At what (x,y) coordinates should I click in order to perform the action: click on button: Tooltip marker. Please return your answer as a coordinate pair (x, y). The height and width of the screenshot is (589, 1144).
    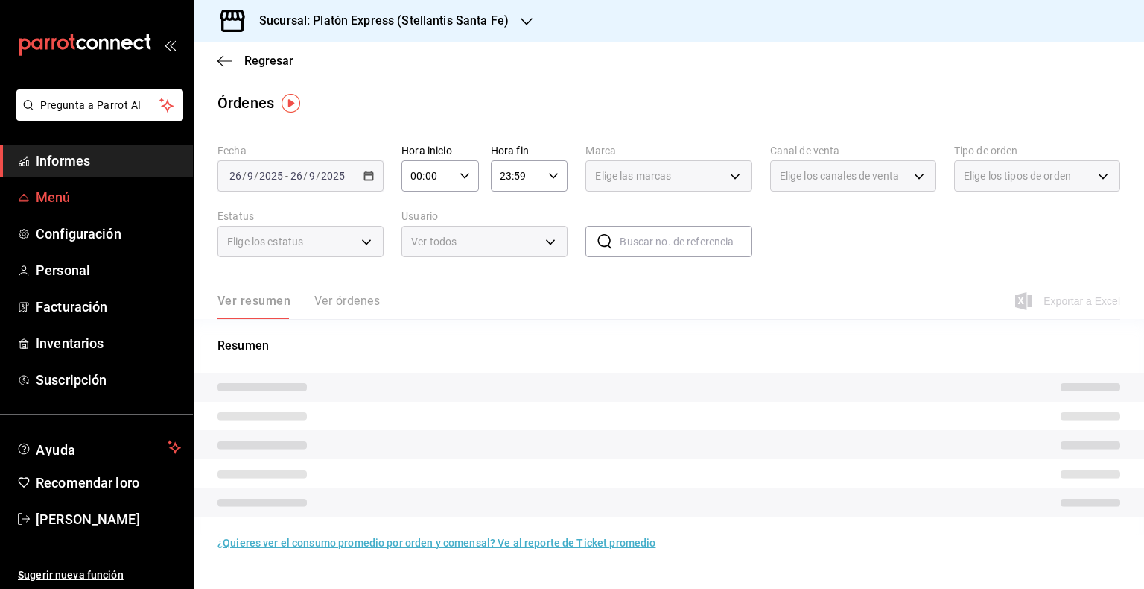
    Looking at the image, I should click on (291, 103).